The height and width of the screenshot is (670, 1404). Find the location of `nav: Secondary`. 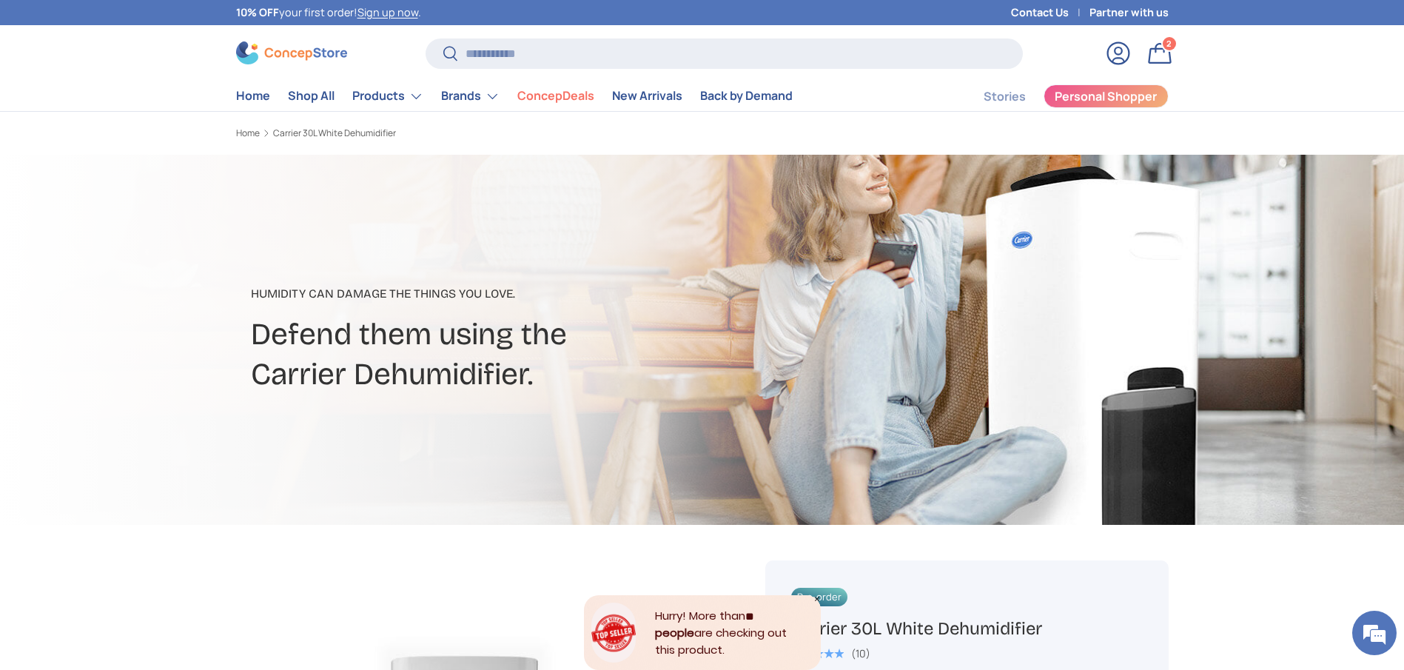

nav: Secondary is located at coordinates (1058, 96).